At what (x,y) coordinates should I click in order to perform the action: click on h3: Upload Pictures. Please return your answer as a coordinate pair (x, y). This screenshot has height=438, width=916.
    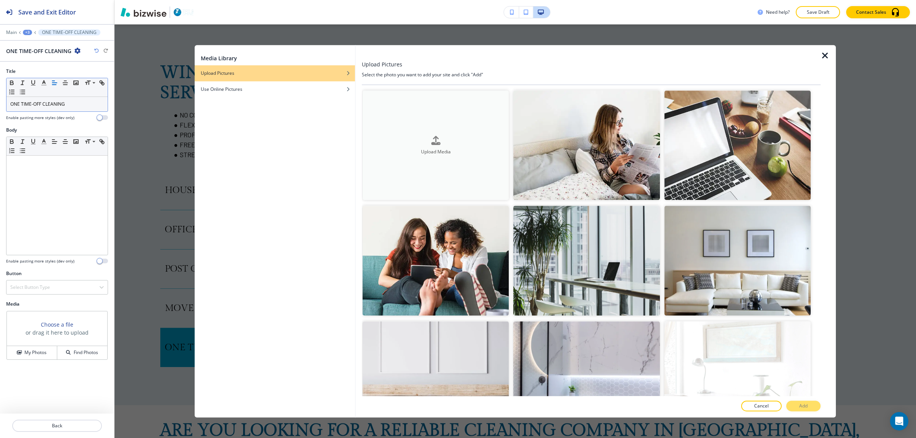
    Looking at the image, I should click on (382, 64).